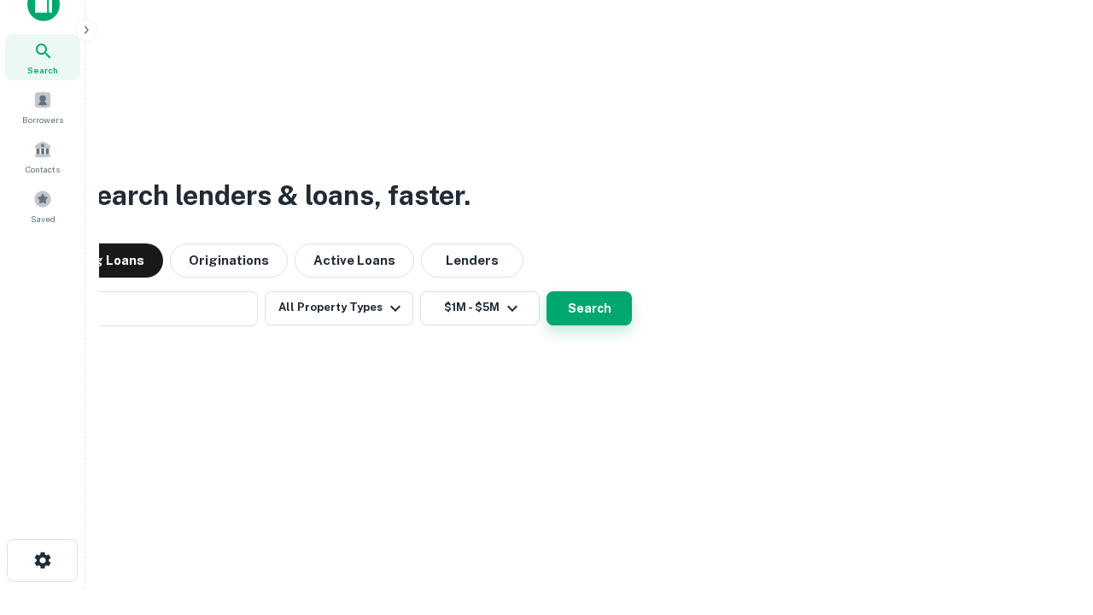 The width and height of the screenshot is (1093, 615). What do you see at coordinates (480, 308) in the screenshot?
I see `button: $1M - $5M` at bounding box center [480, 308].